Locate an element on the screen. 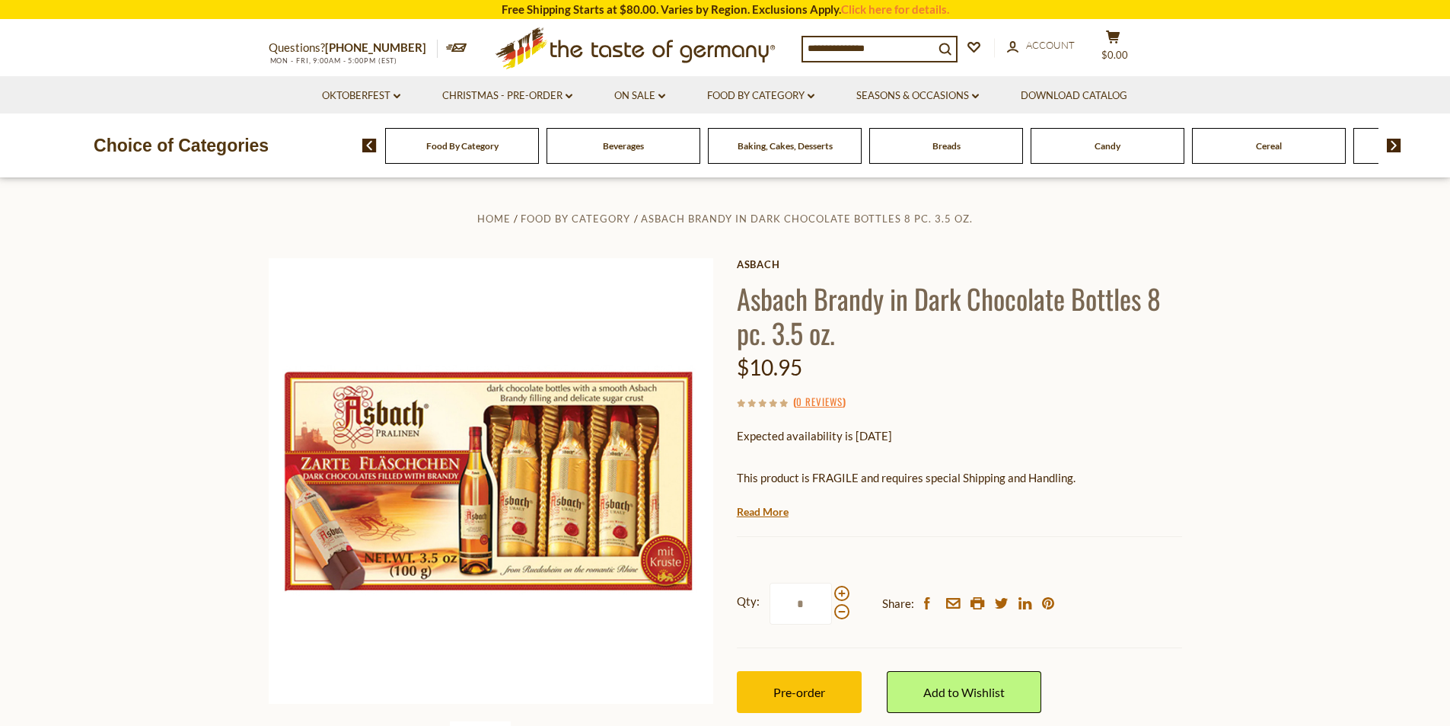 The image size is (1450, 726). span: Breads is located at coordinates (946, 145).